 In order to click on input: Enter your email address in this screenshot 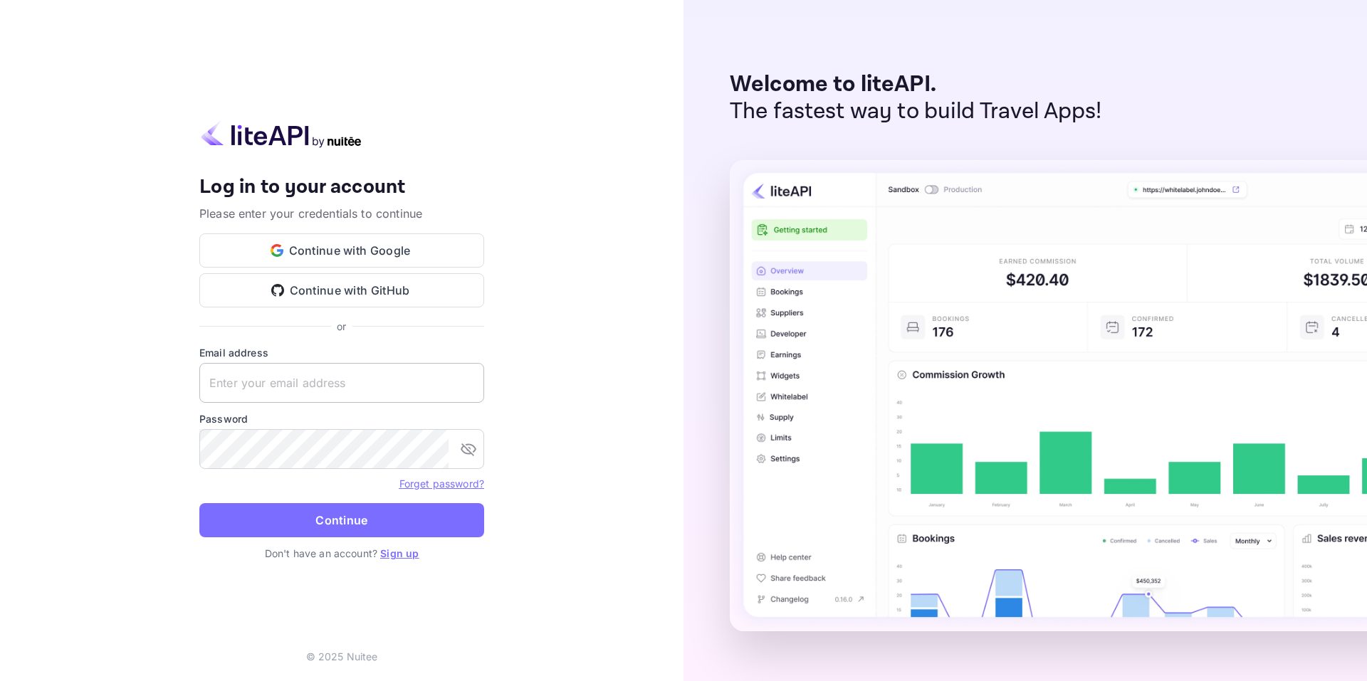, I will do `click(342, 383)`.